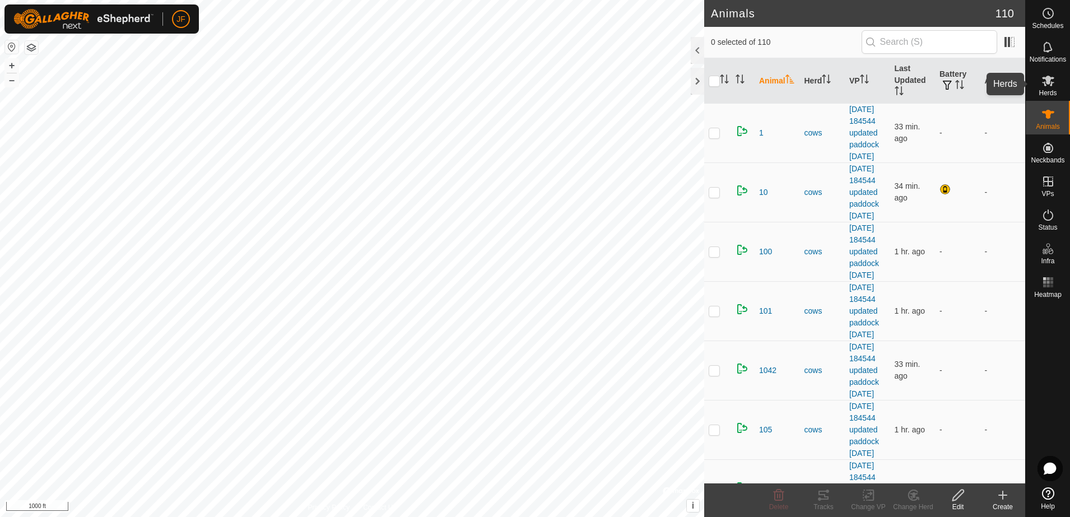 The image size is (1070, 517). I want to click on span: JF, so click(181, 19).